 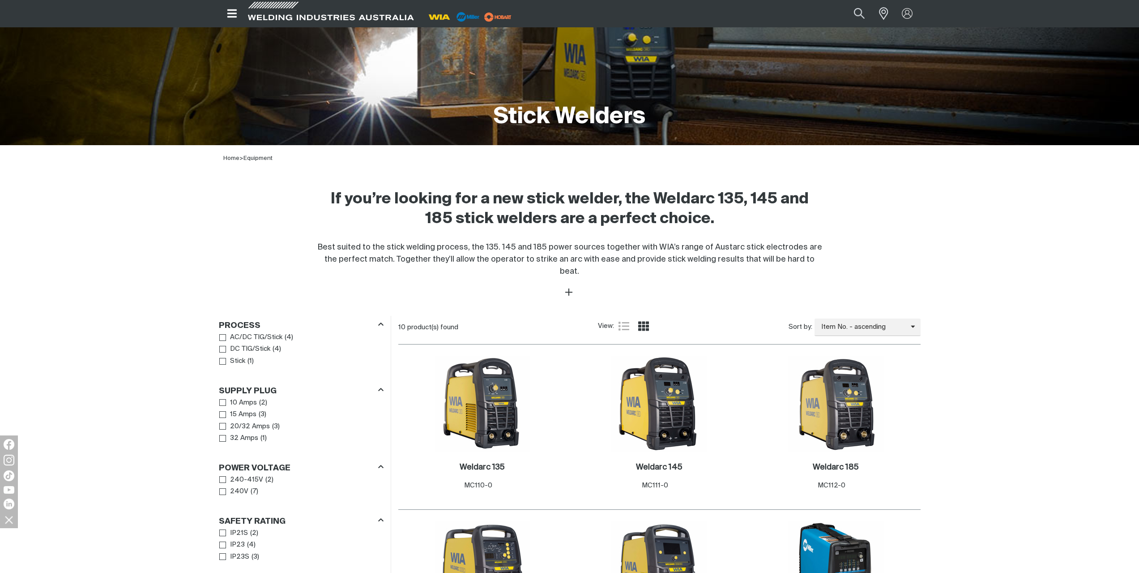 What do you see at coordinates (624, 326) in the screenshot?
I see `a: List view` at bounding box center [624, 326].